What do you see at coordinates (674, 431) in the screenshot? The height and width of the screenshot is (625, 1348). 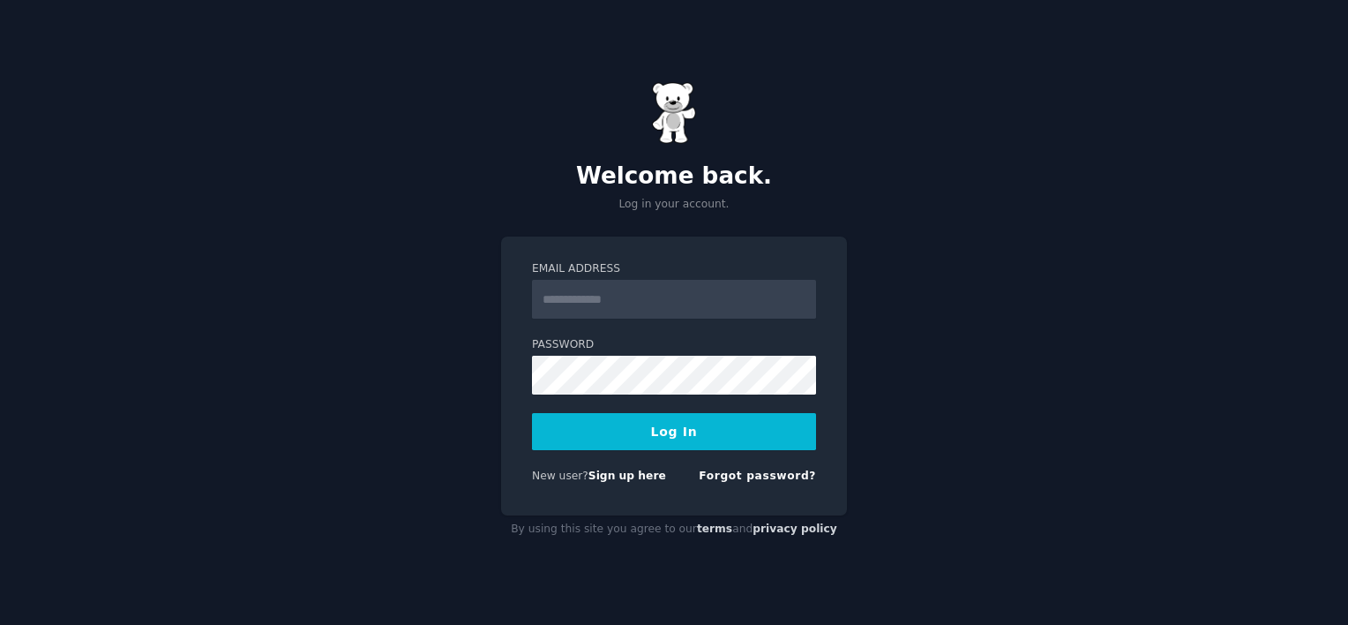 I see `button: Log In` at bounding box center [674, 431].